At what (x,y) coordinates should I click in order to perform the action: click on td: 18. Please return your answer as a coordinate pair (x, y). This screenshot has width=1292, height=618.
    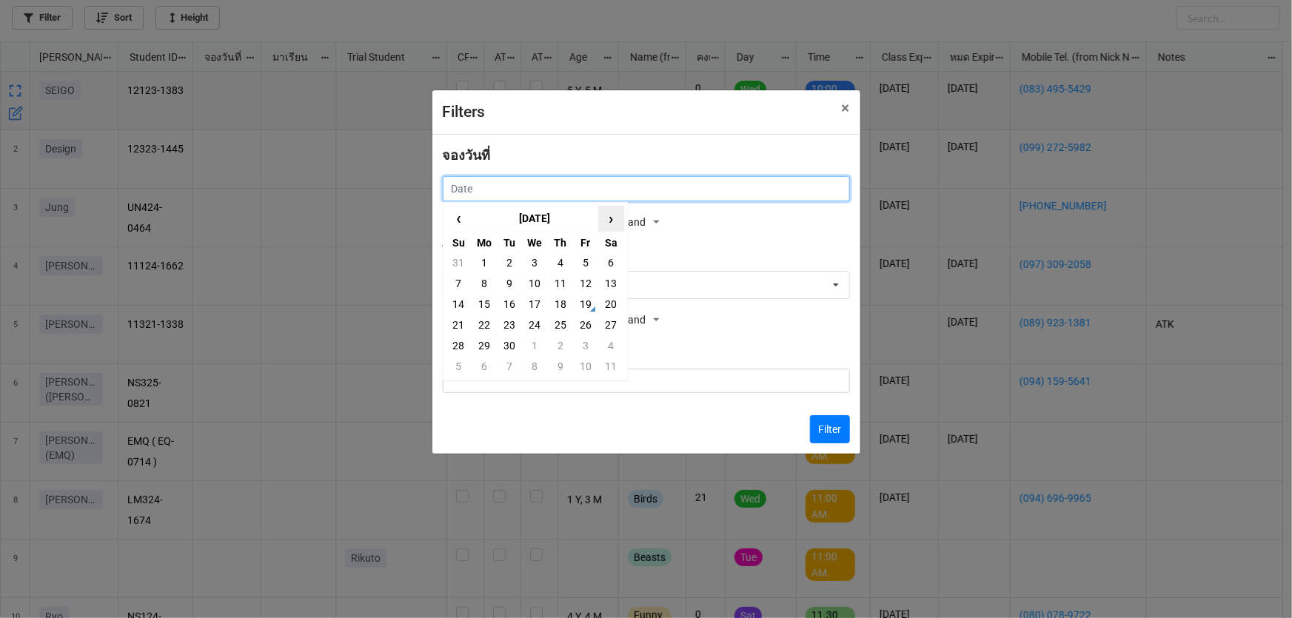
    Looking at the image, I should click on (561, 304).